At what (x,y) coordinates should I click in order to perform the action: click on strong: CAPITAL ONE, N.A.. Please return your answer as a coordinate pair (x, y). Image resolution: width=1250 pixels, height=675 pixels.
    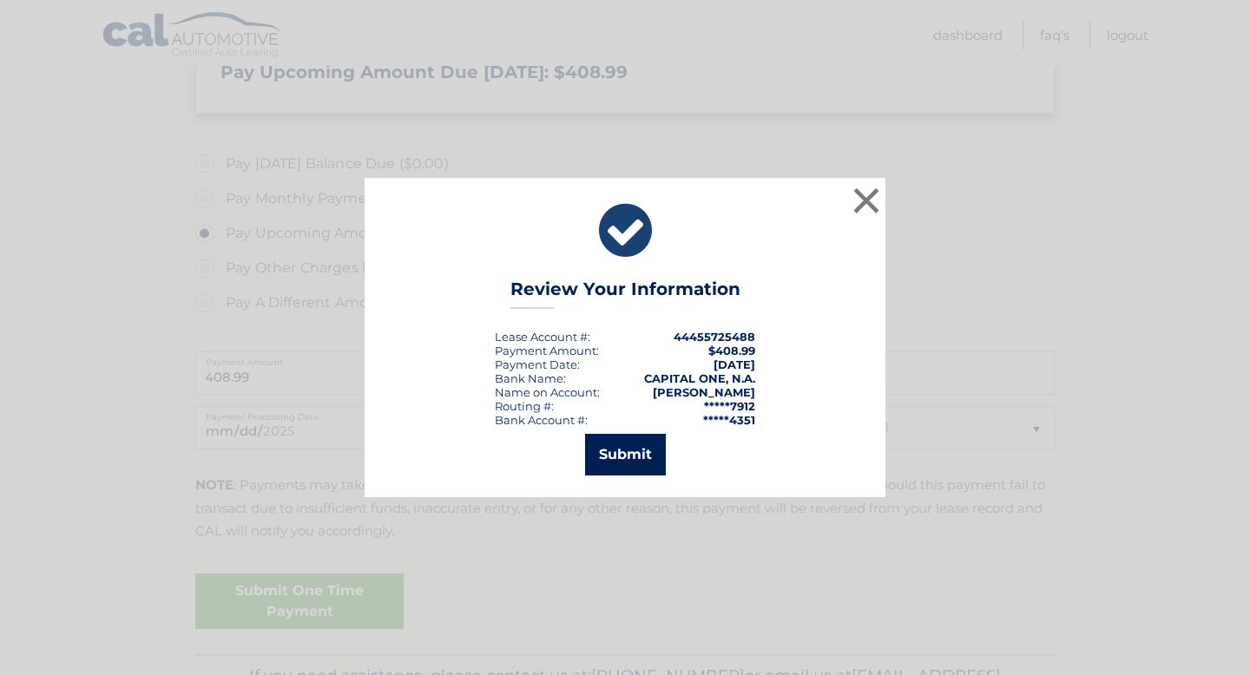
    Looking at the image, I should click on (700, 379).